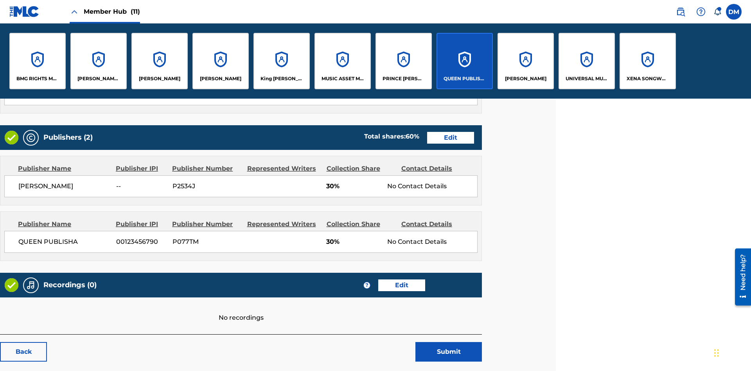 The height and width of the screenshot is (371, 751). Describe the element at coordinates (587, 61) in the screenshot. I see `a: AccountsUNIVERSAL MUSIC PUB GROUP` at that location.